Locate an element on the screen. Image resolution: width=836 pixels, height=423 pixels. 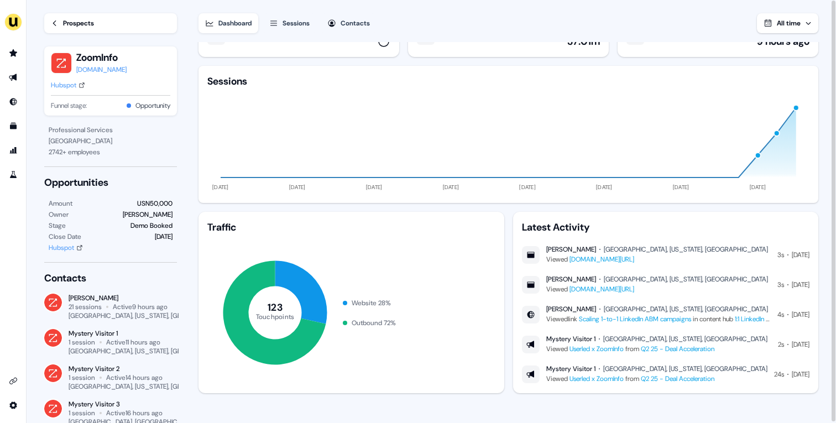
div: 21 sessions is located at coordinates (85, 307).